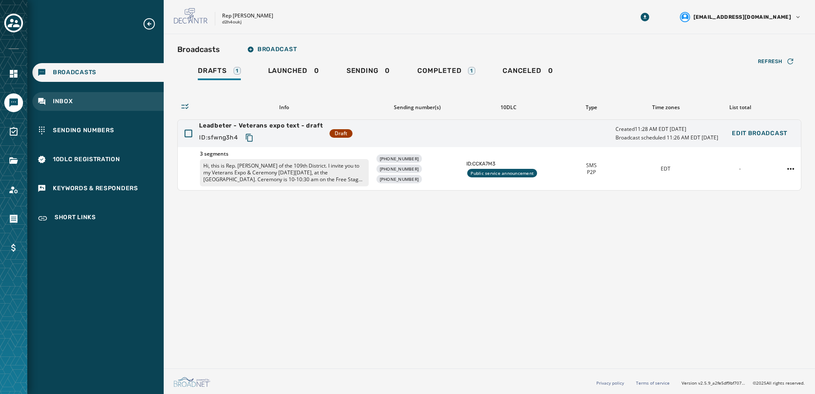  Describe the element at coordinates (446, 72) in the screenshot. I see `a: Completed1` at that location.